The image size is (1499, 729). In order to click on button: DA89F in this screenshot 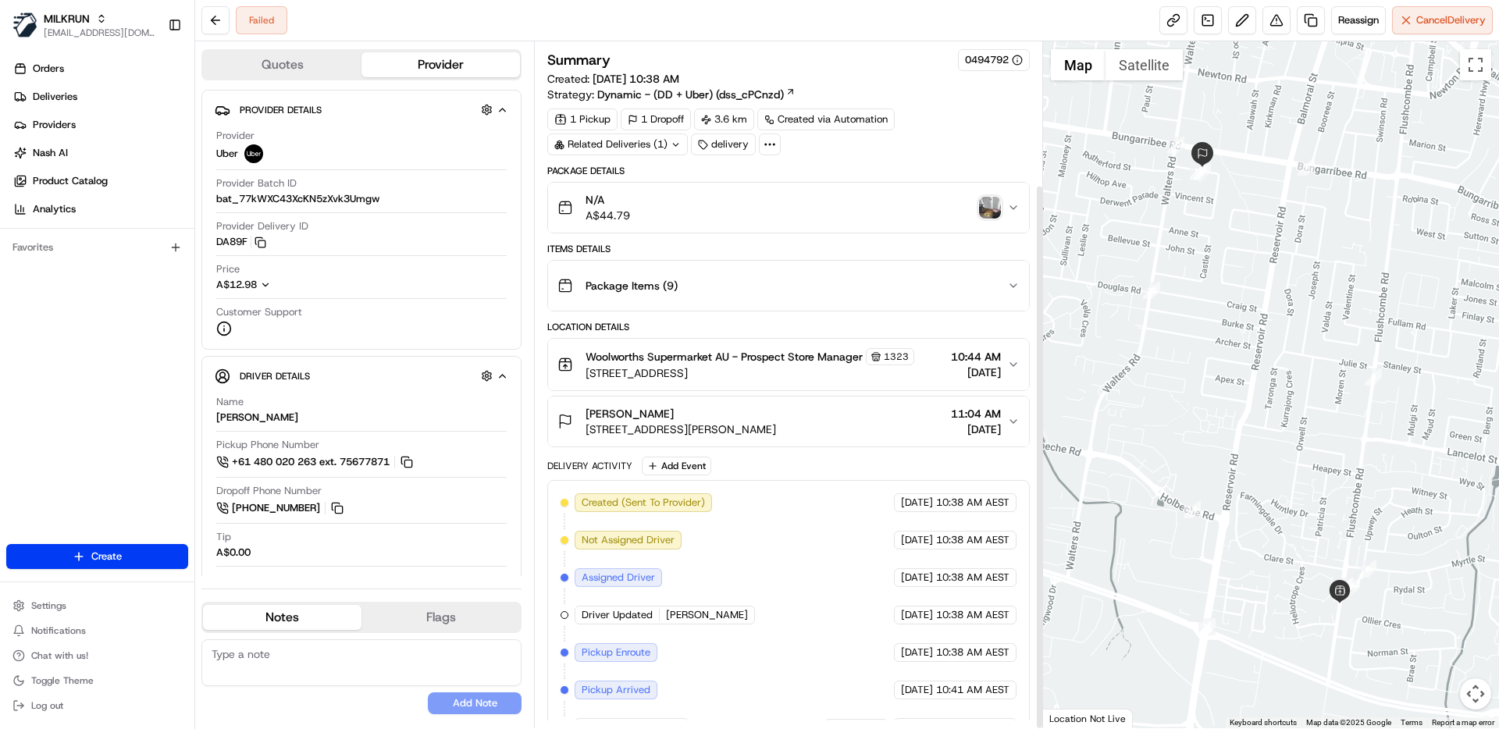, I will do `click(241, 242)`.